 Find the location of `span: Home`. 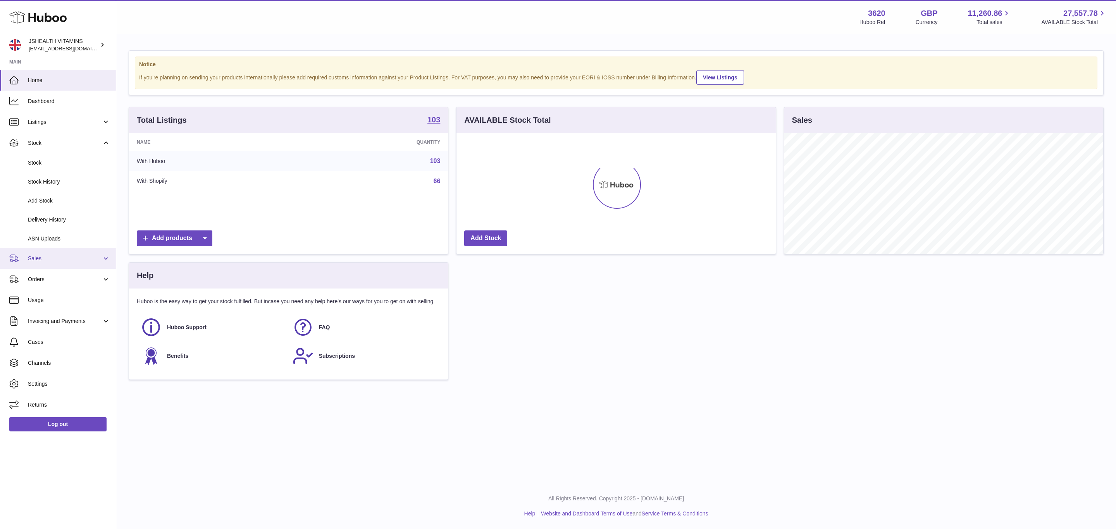

span: Home is located at coordinates (69, 80).